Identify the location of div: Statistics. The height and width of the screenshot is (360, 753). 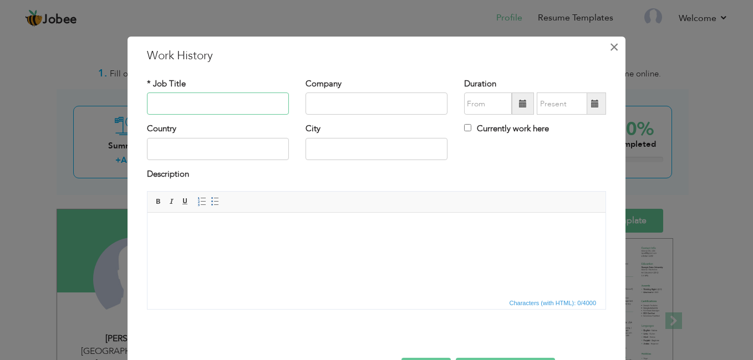
(553, 303).